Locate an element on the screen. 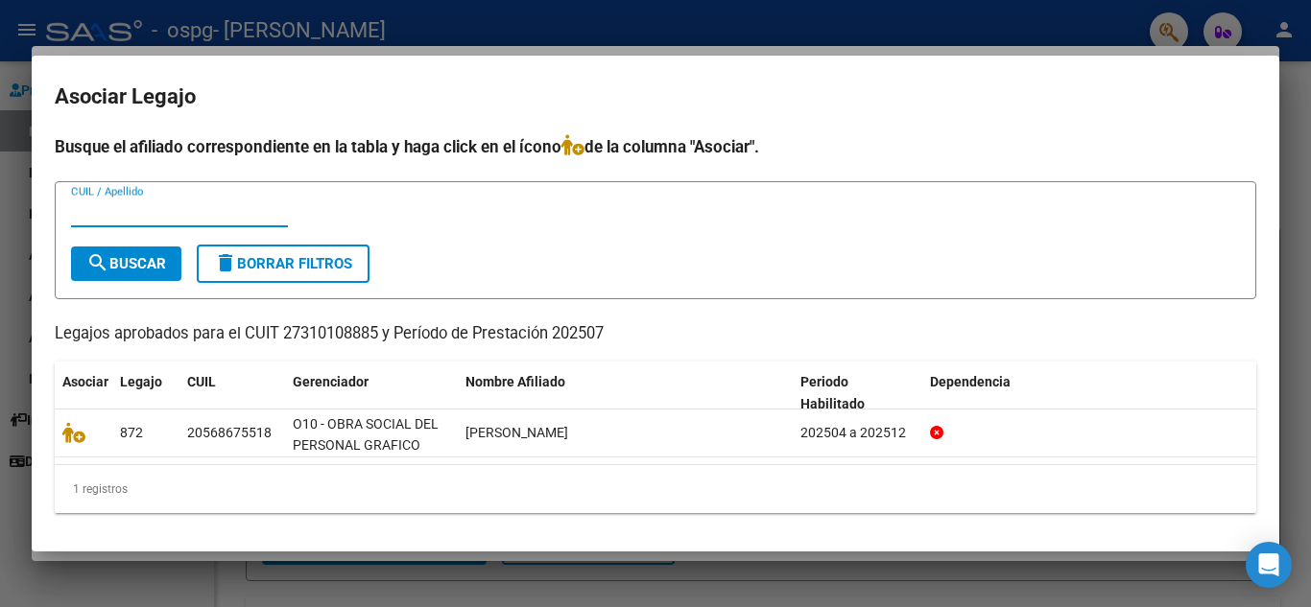 The image size is (1311, 607). mat-icon: search is located at coordinates (98, 263).